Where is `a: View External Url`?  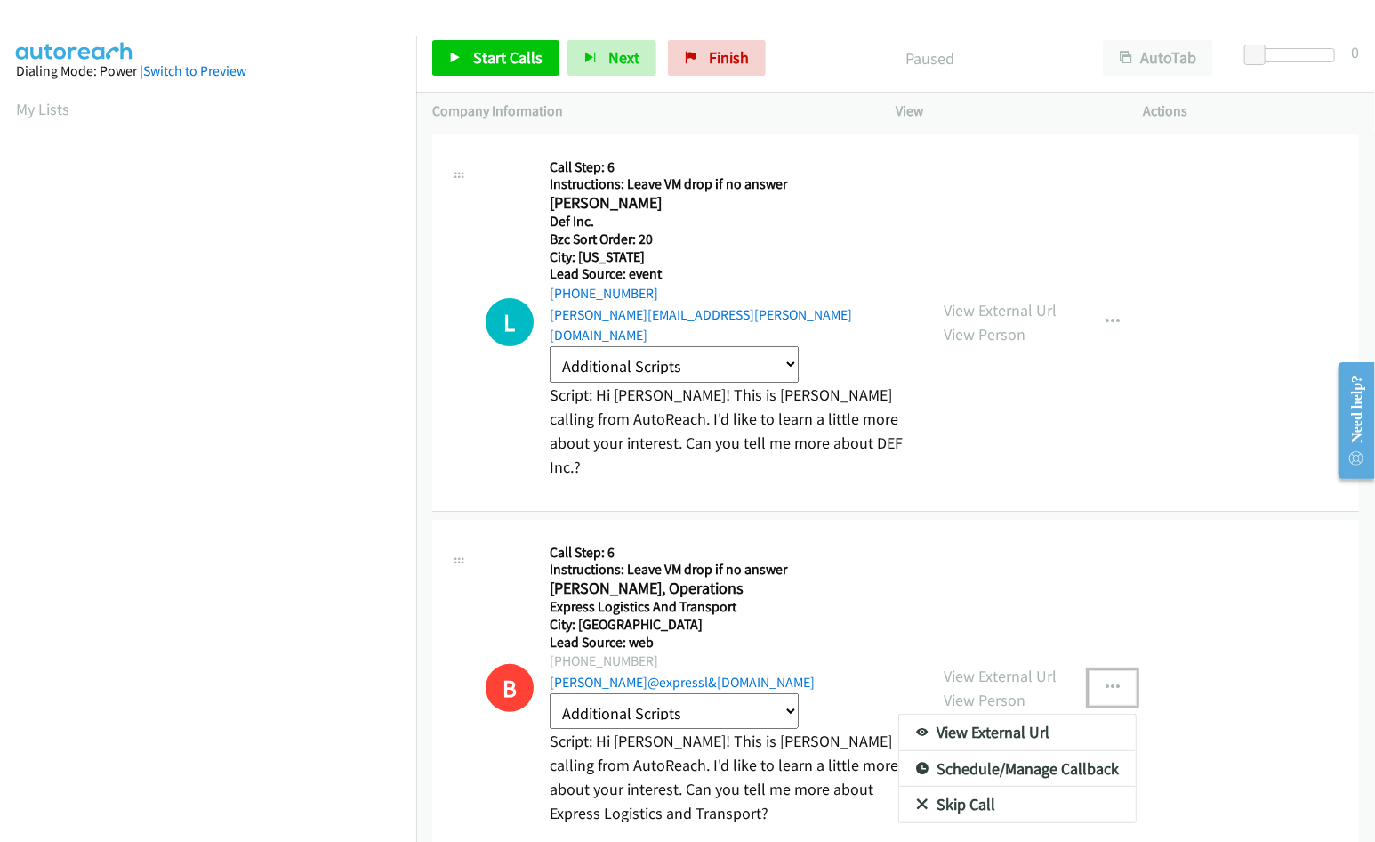
a: View External Url is located at coordinates (1018, 732).